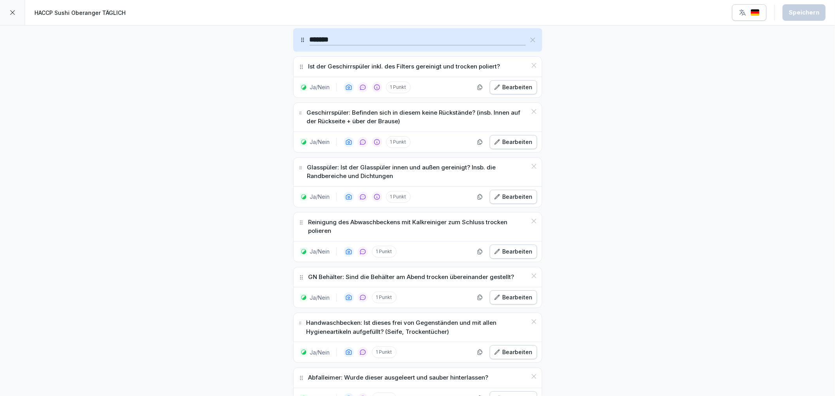  I want to click on p: Glasspüler: Ist der Glasspüler innen und außen gereinigt? Insb. die Randbereiche und Dichtungen, so click(416, 172).